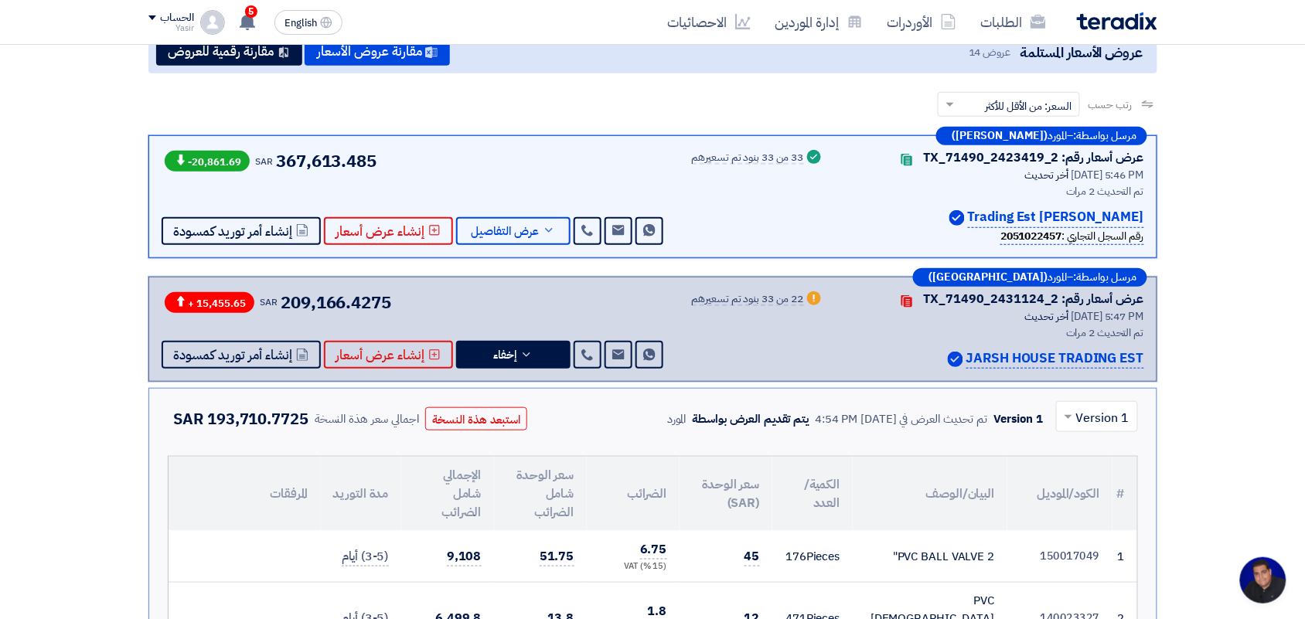  I want to click on a: الاحصائيات, so click(709, 22).